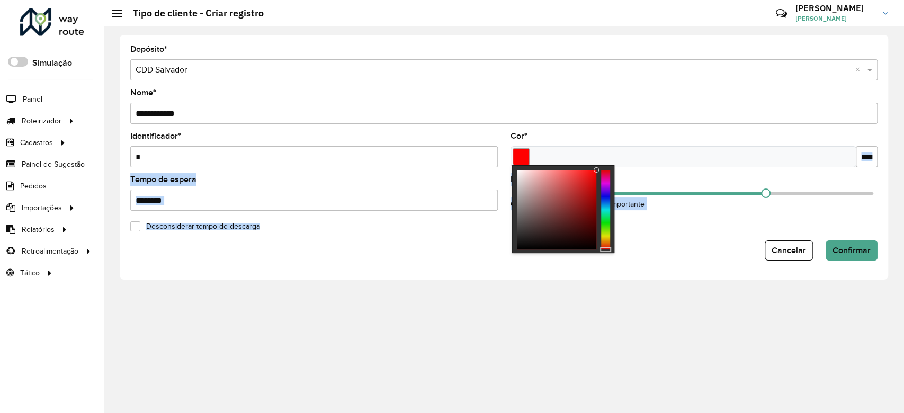 This screenshot has height=413, width=904. What do you see at coordinates (156, 136) in the screenshot?
I see `label: Identificador` at bounding box center [156, 136].